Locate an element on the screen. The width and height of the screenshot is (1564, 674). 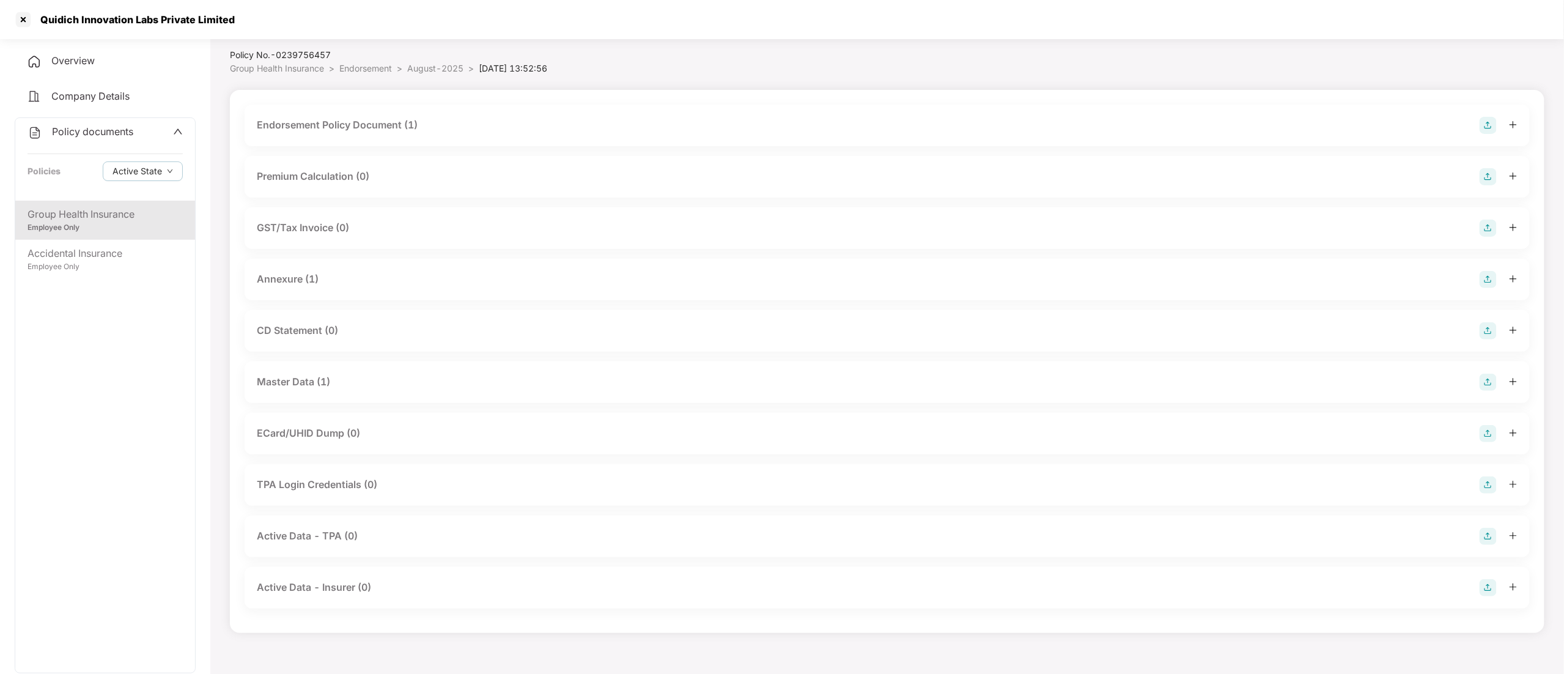
div: Quidich Innovation Labs Private Limited is located at coordinates (134, 20).